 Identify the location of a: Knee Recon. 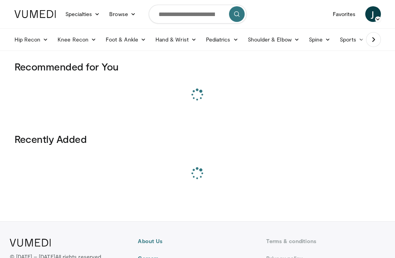
(77, 40).